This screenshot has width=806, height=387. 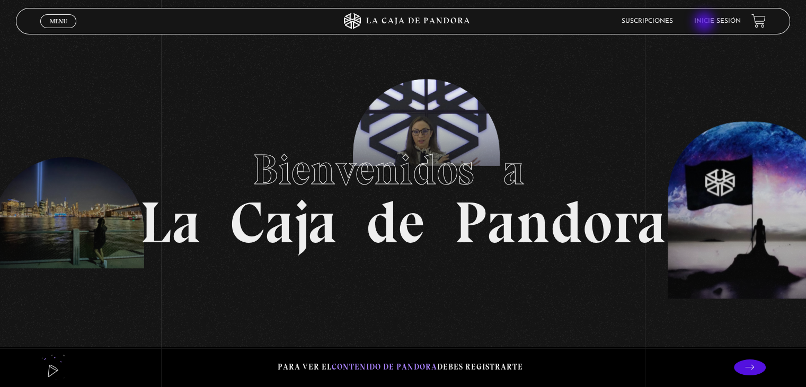 What do you see at coordinates (400, 367) in the screenshot?
I see `p: Para ver el debes registrarte` at bounding box center [400, 367].